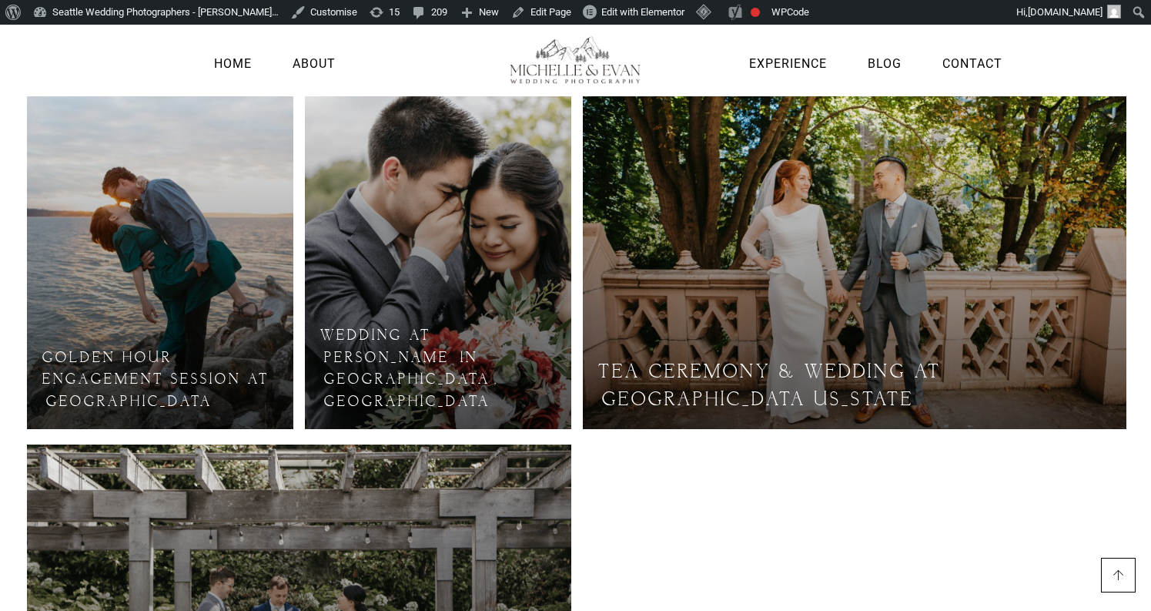 The width and height of the screenshot is (1151, 611). What do you see at coordinates (160, 256) in the screenshot?
I see `a: Golden Hour Engagement Session at Discovery Park` at bounding box center [160, 256].